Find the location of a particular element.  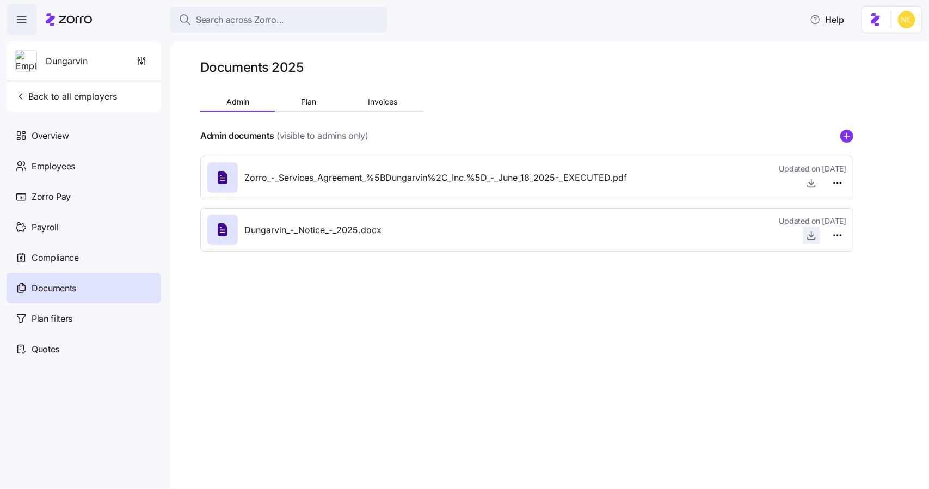

button: Back to all employers is located at coordinates (66, 96).